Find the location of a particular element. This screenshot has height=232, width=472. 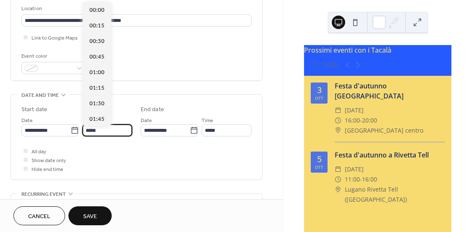

div: 3 is located at coordinates (319, 90).